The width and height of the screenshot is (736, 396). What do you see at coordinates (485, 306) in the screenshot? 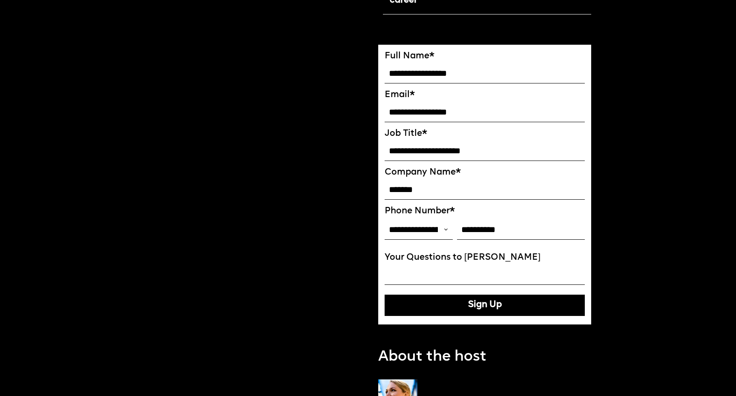
I see `button: Sign Up` at bounding box center [485, 306].